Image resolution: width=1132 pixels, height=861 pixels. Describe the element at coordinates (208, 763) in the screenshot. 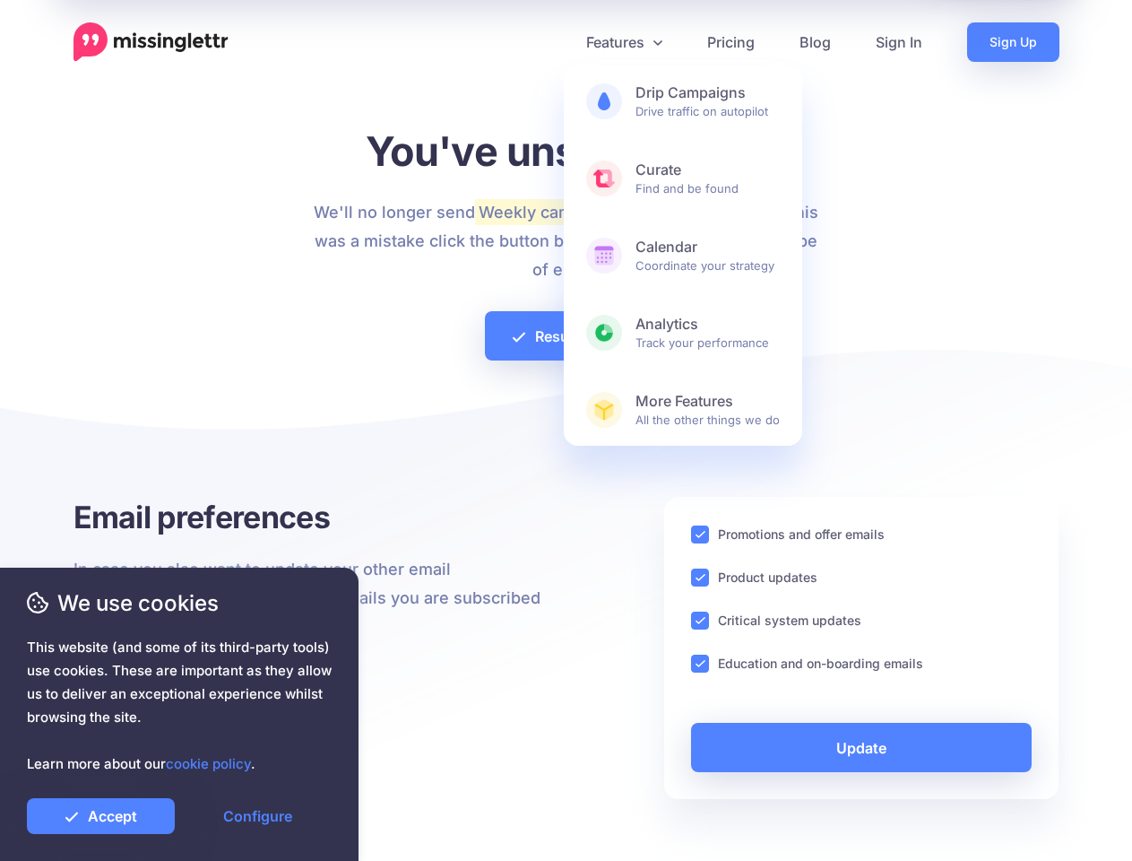

I see `a: cookie policy` at that location.